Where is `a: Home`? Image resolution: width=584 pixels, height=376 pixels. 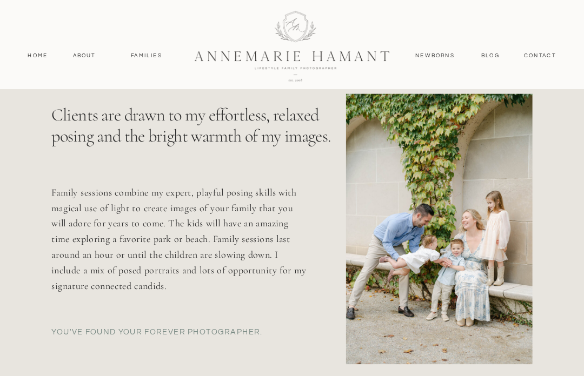 a: Home is located at coordinates (37, 56).